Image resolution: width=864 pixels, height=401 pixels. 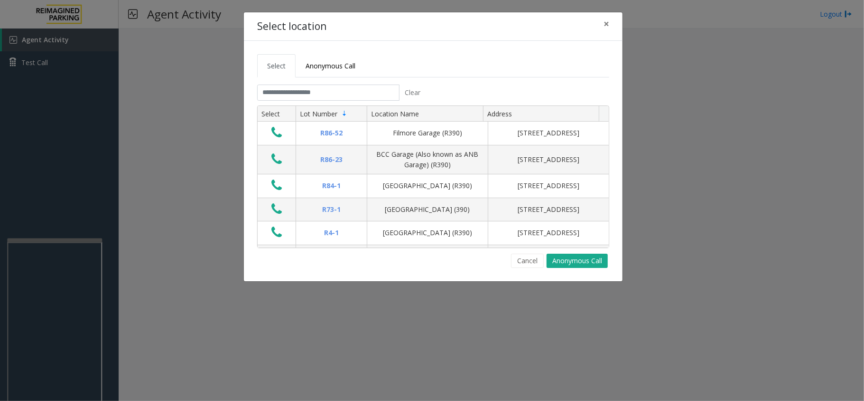 What do you see at coordinates (331, 209) in the screenshot?
I see `div: R73-1` at bounding box center [331, 209].